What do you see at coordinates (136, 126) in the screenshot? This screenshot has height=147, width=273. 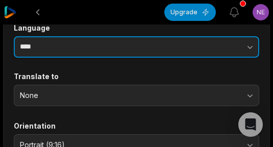 I see `label: Orientation` at bounding box center [136, 126].